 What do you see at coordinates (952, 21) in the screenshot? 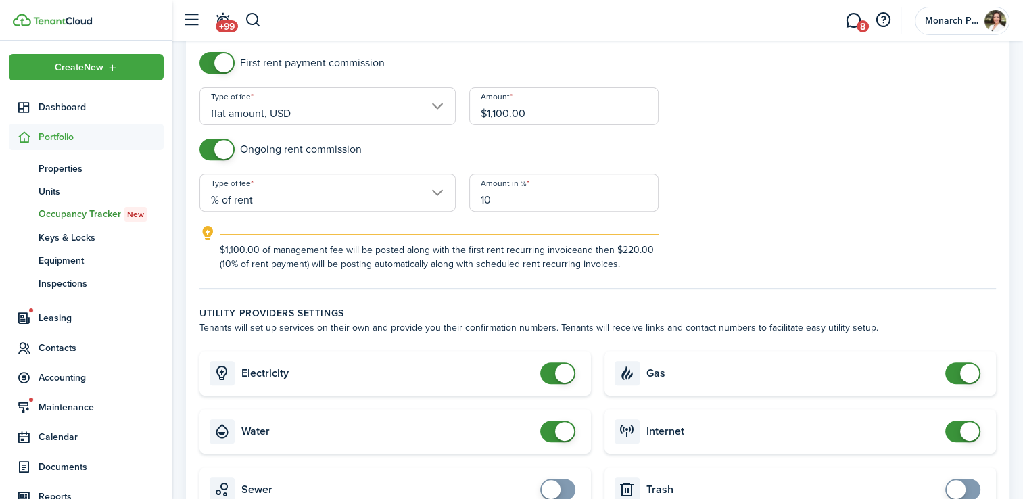
I see `span: Monarch Property Management, LLC.` at bounding box center [952, 21].